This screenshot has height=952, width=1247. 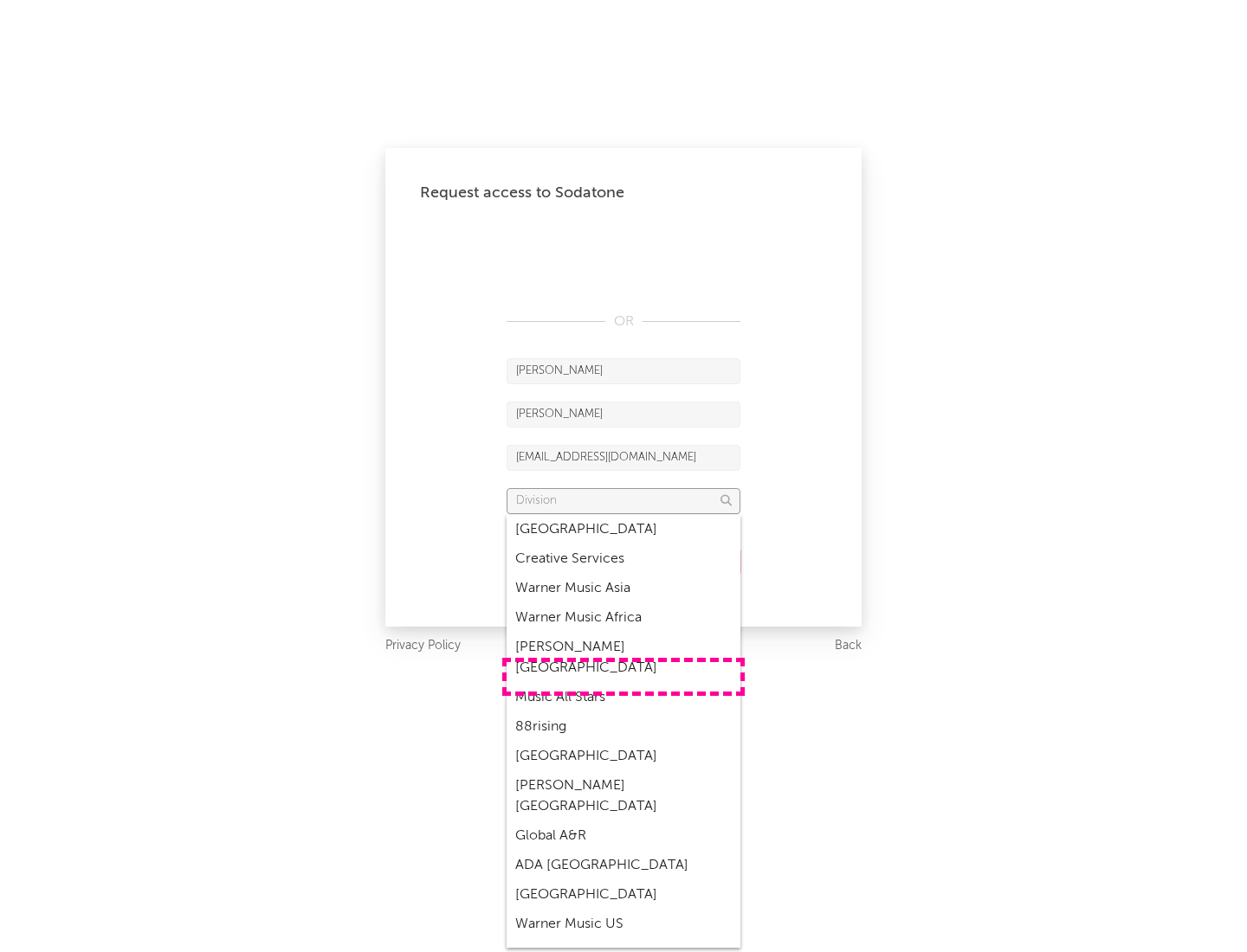 What do you see at coordinates (624, 697) in the screenshot?
I see `div: Music All Stars` at bounding box center [624, 697].